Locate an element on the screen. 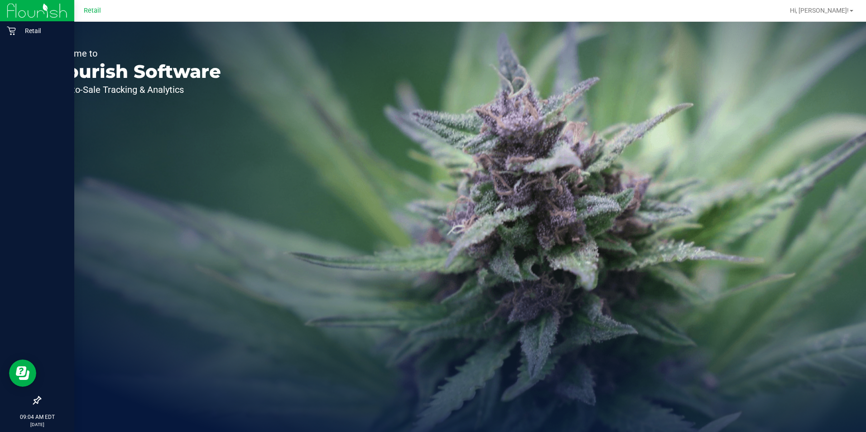 This screenshot has height=432, width=866. inline-svg: Retail is located at coordinates (11, 31).